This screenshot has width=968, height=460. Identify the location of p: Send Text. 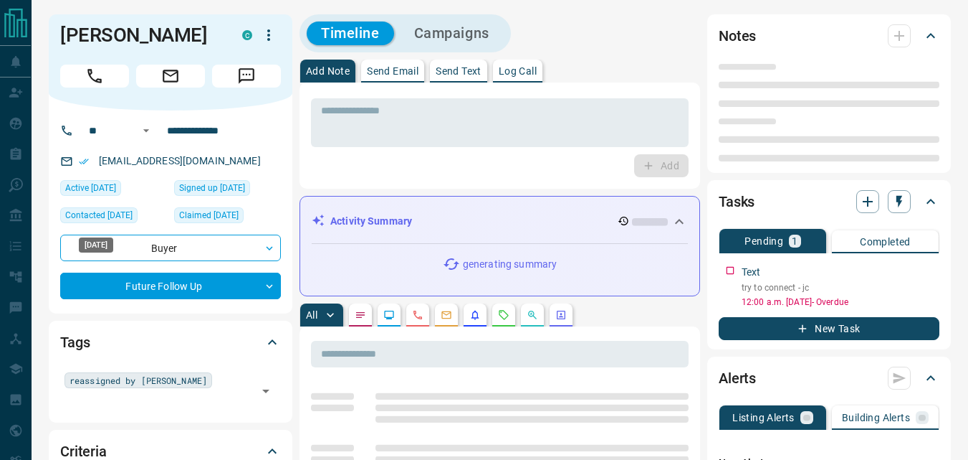
(459, 71).